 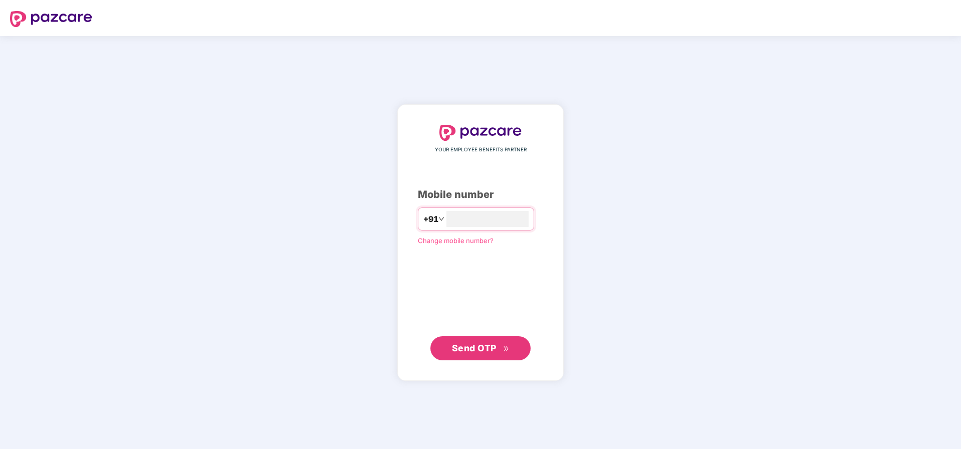 What do you see at coordinates (441, 219) in the screenshot?
I see `span: down` at bounding box center [441, 219].